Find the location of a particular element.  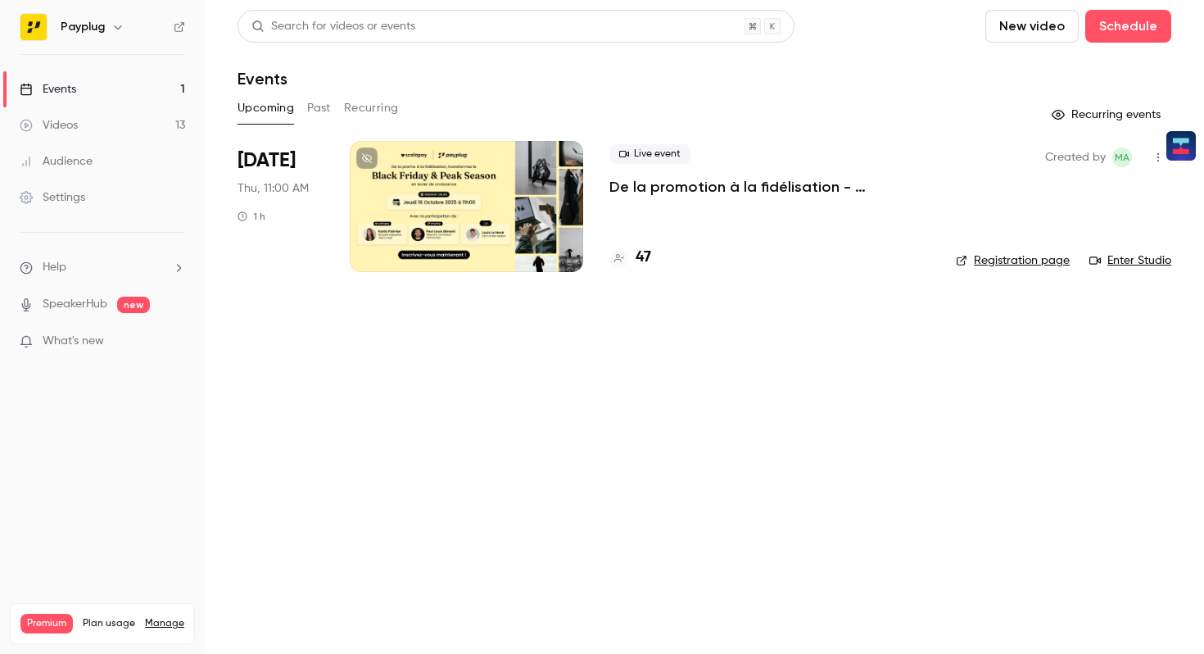

button: Recurring is located at coordinates (371, 108).